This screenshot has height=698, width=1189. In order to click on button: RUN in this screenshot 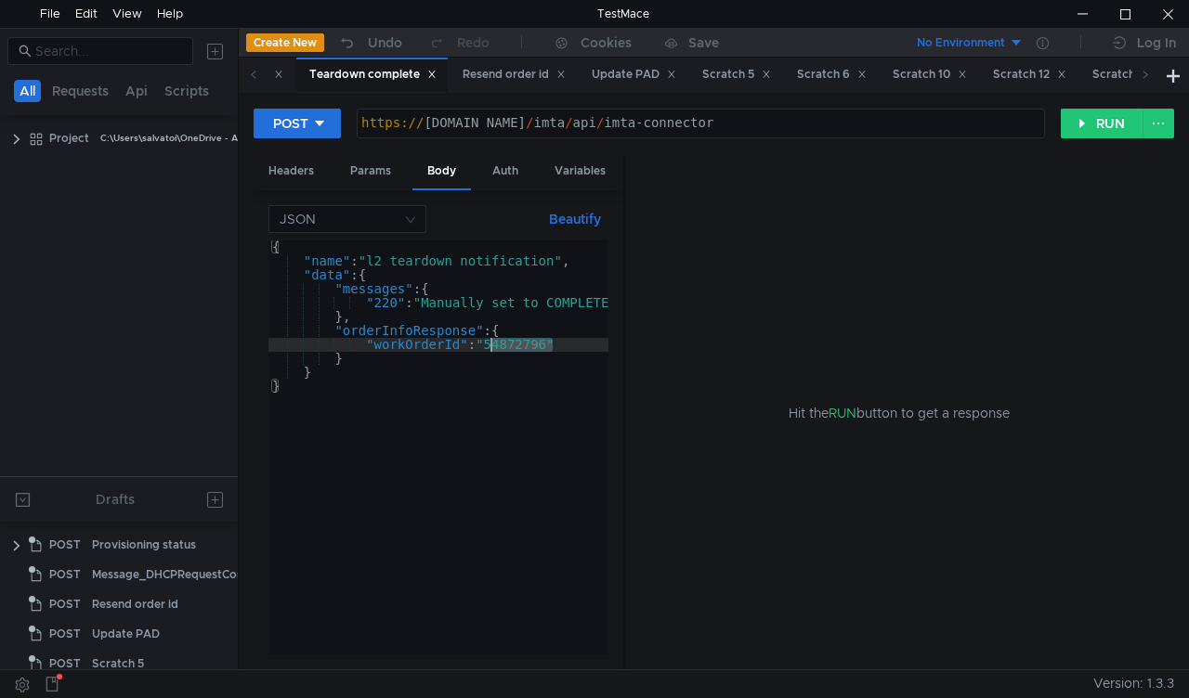, I will do `click(1102, 124)`.